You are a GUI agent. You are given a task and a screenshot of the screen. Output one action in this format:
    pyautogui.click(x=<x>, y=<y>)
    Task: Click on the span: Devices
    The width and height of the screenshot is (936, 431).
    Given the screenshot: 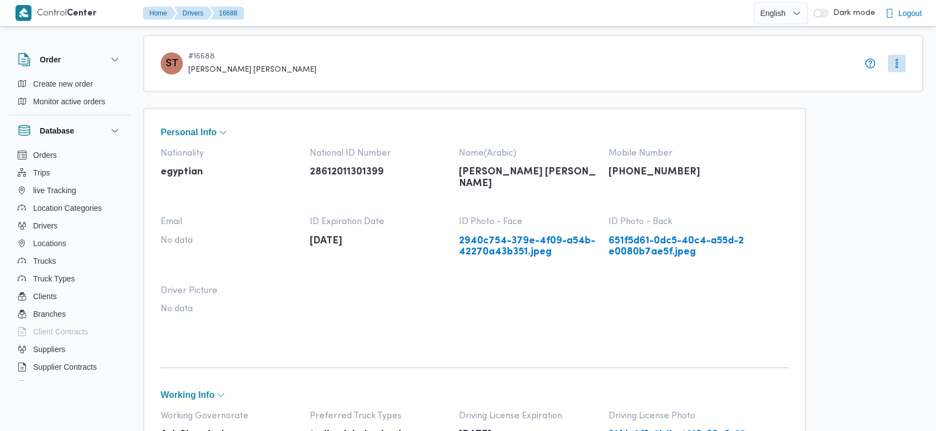 What is the action you would take?
    pyautogui.click(x=47, y=385)
    